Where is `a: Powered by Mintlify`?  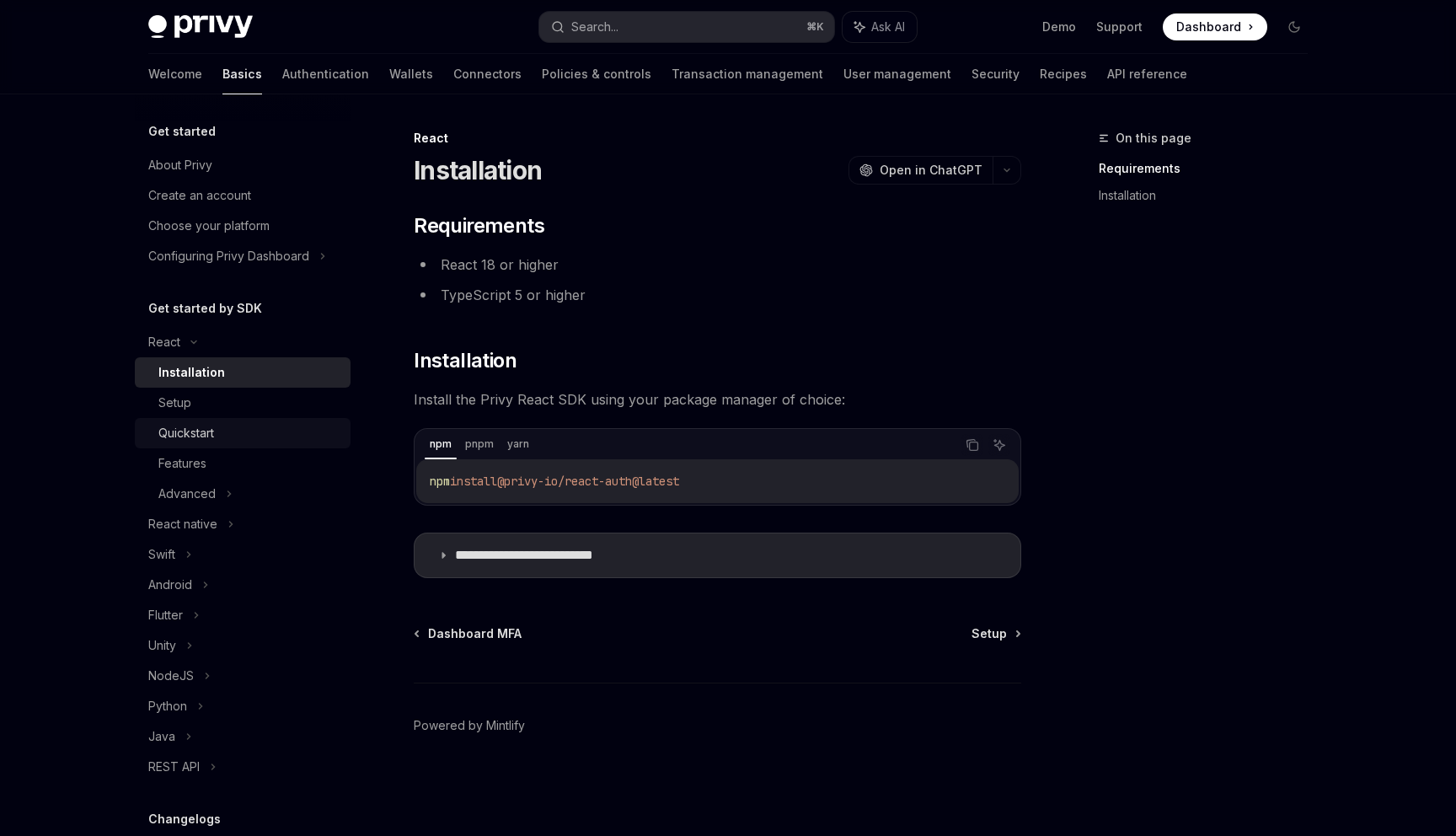
a: Powered by Mintlify is located at coordinates (470, 725).